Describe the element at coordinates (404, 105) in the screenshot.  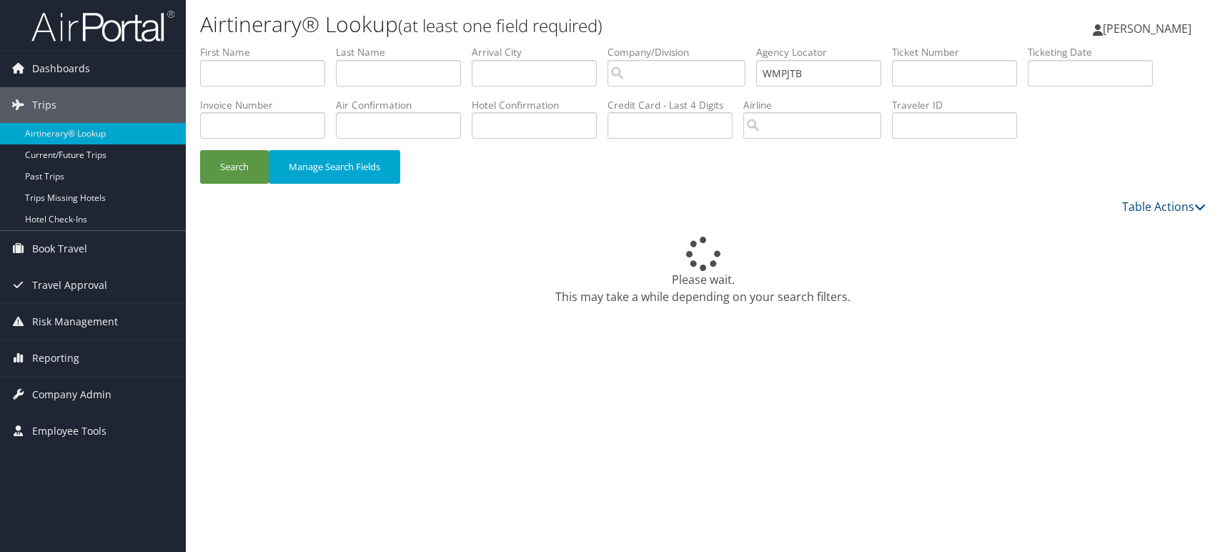
I see `label: Air Confirmation` at that location.